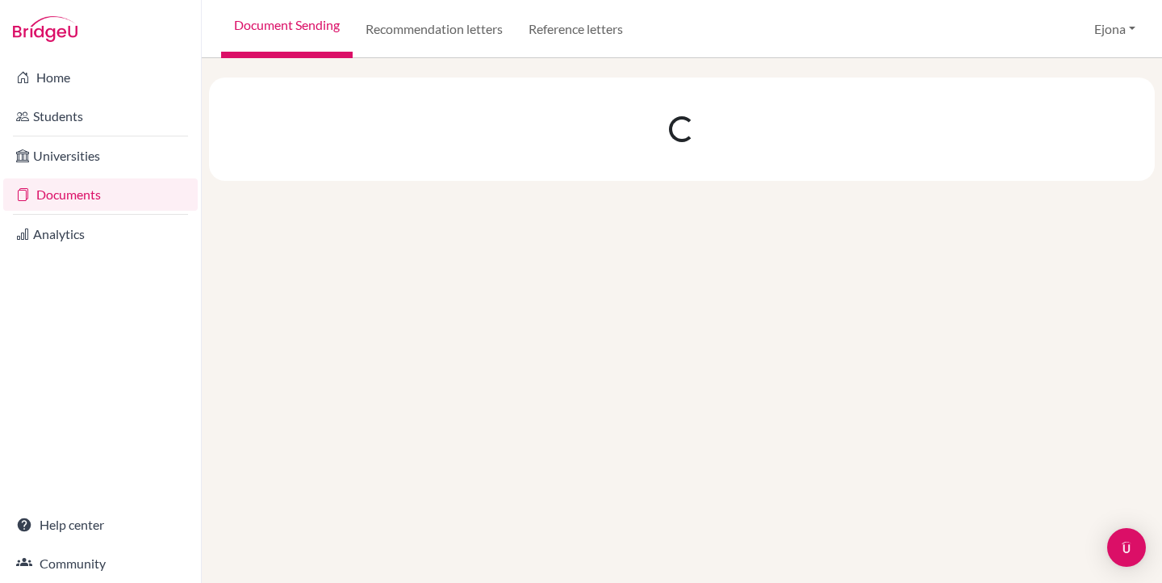  Describe the element at coordinates (100, 234) in the screenshot. I see `a: Analytics` at that location.